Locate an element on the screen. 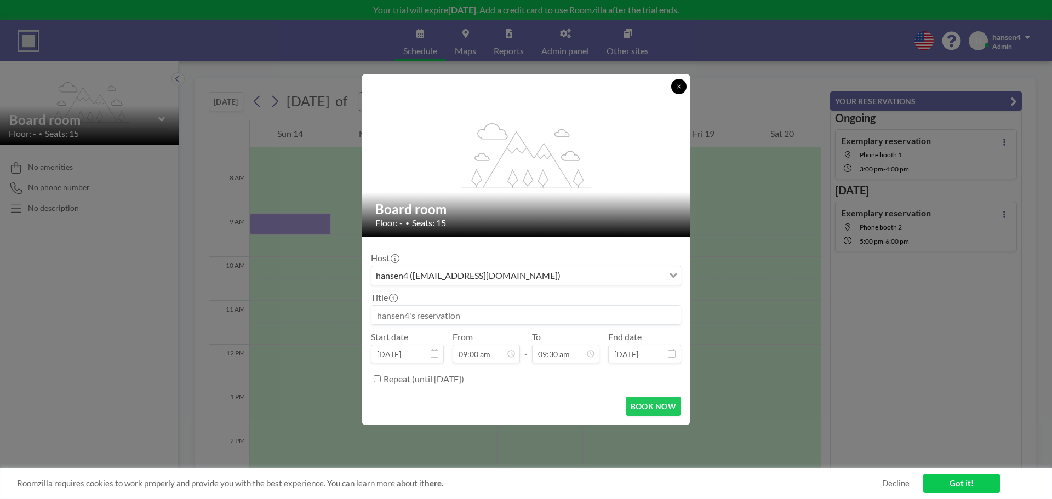 The image size is (1052, 499). input: hansen4's reservation is located at coordinates (526, 315).